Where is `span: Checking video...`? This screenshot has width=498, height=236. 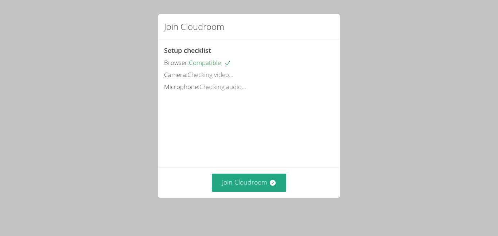
span: Checking video... is located at coordinates (210, 74).